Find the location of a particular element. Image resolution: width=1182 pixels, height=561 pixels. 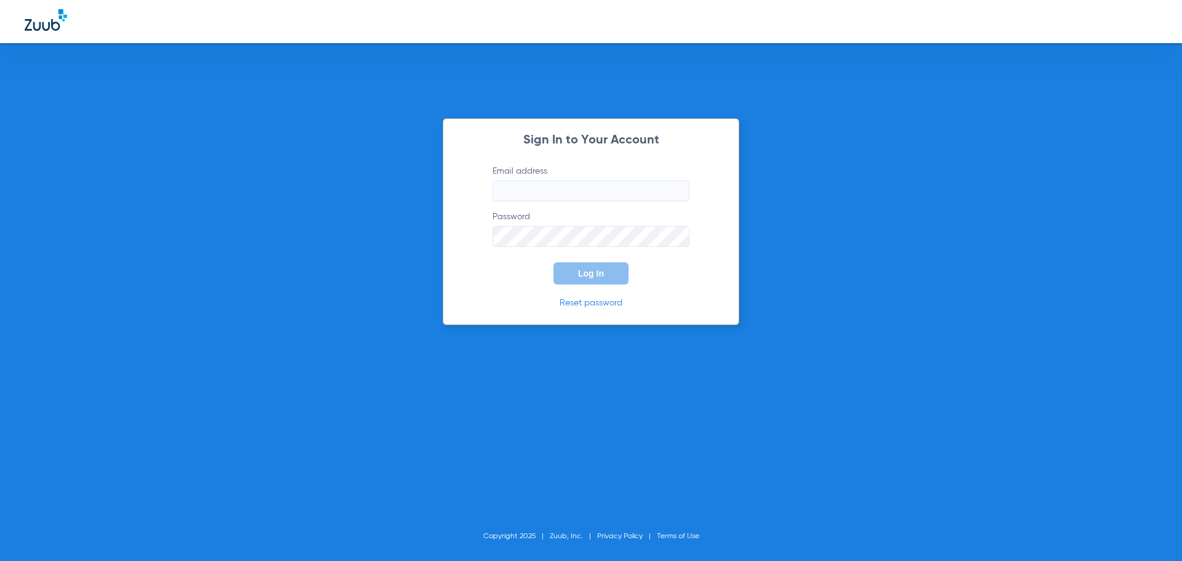

a: Terms of Use is located at coordinates (678, 536).